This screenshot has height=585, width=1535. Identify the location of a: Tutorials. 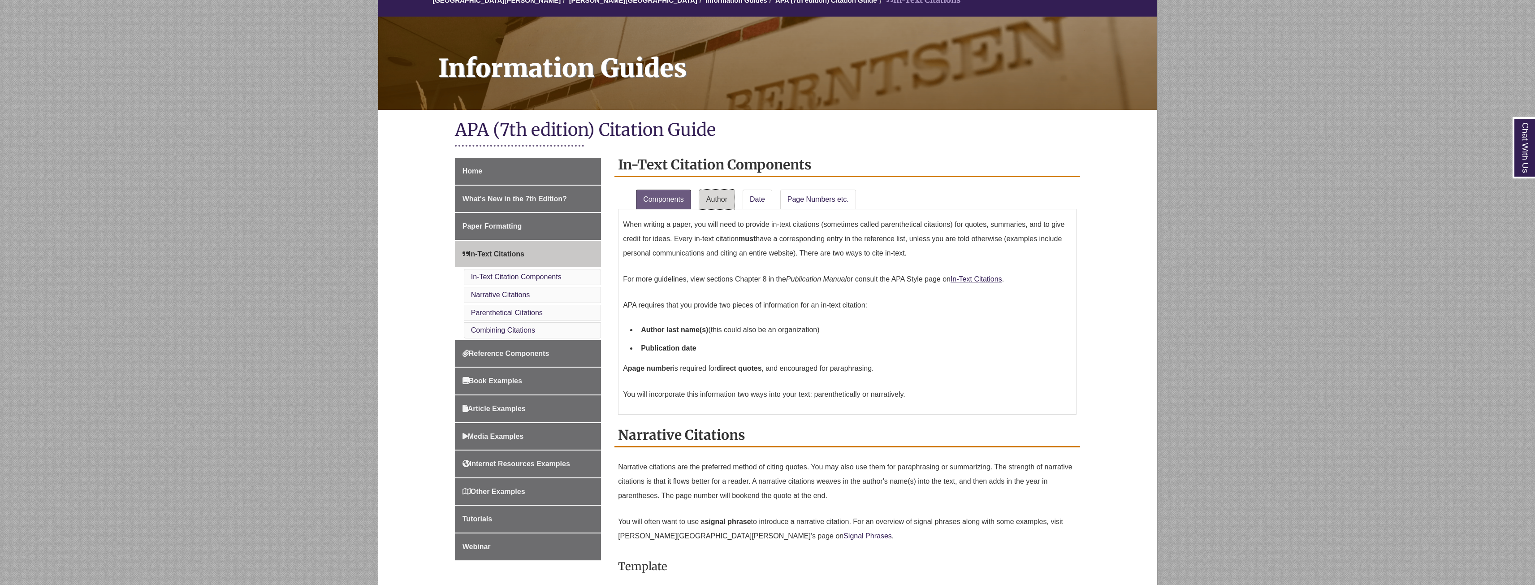
(528, 519).